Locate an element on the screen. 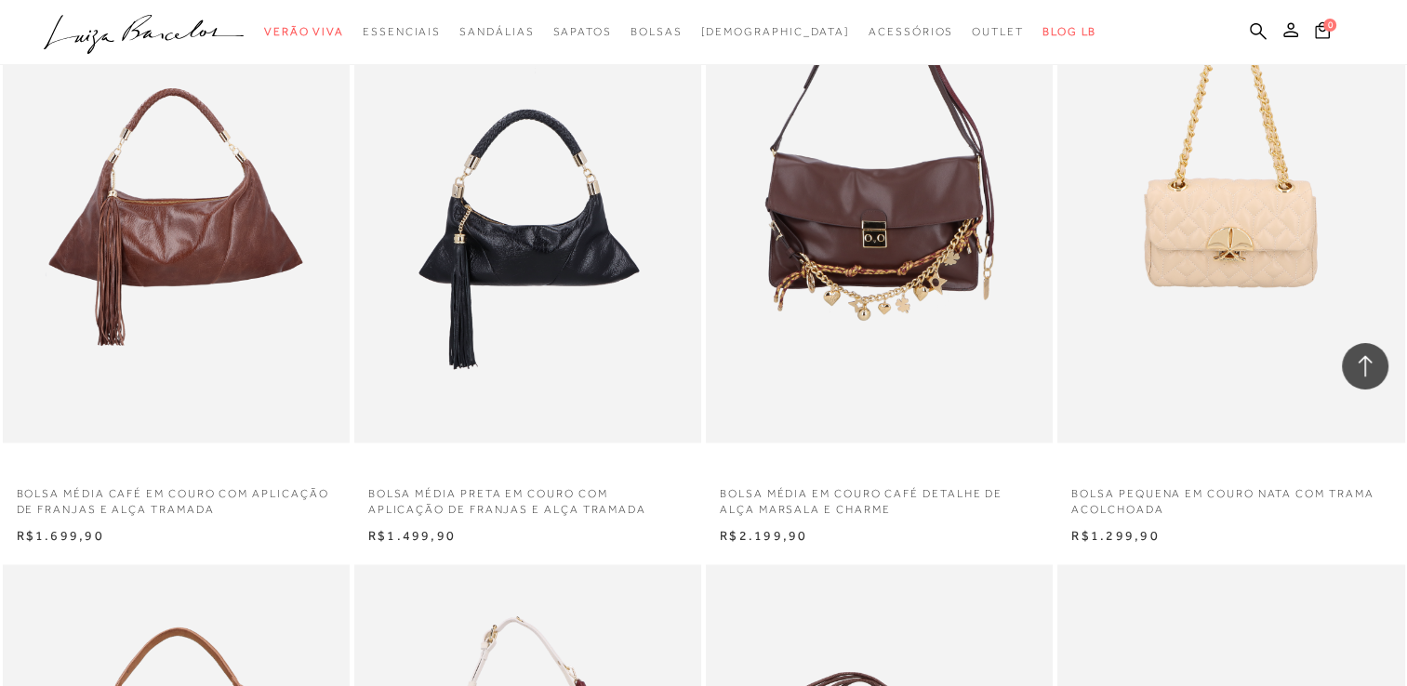  a: BOLSA MÉDIA CAFÉ EM COURO COM APLICAÇÃO DE FRANJAS E ALÇA TRAMADA is located at coordinates (176, 496).